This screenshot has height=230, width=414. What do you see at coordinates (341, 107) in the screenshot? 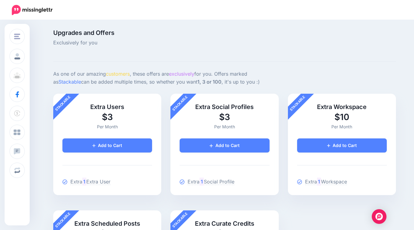
I see `h3: Extra Workspace` at bounding box center [341, 107].